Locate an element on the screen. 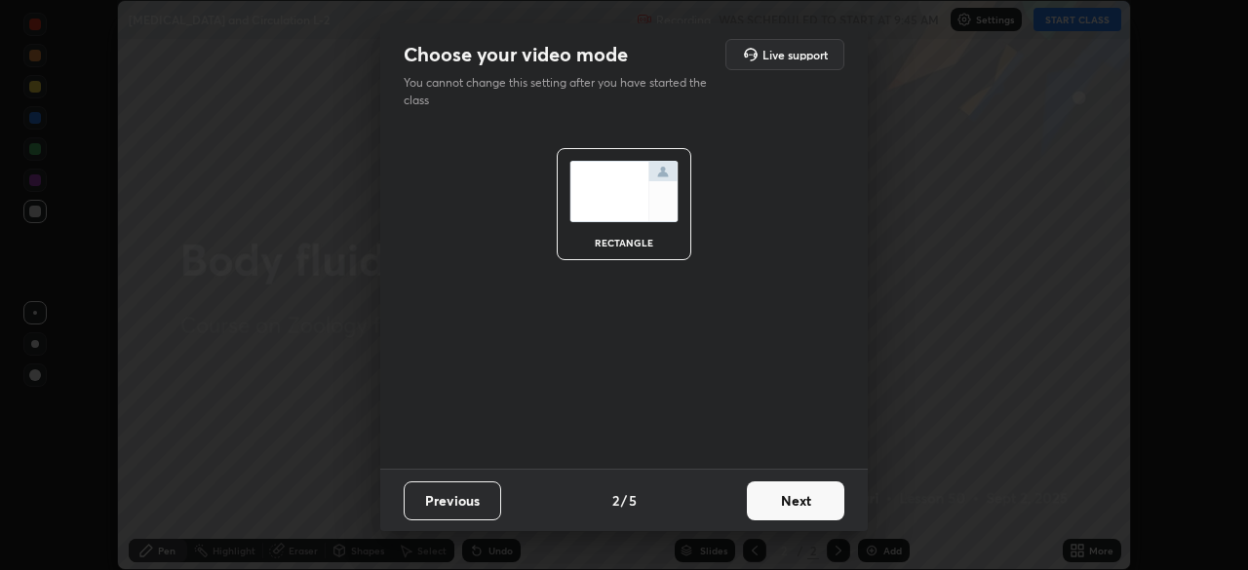 The height and width of the screenshot is (570, 1248). h2: Choose your video mode is located at coordinates (516, 55).